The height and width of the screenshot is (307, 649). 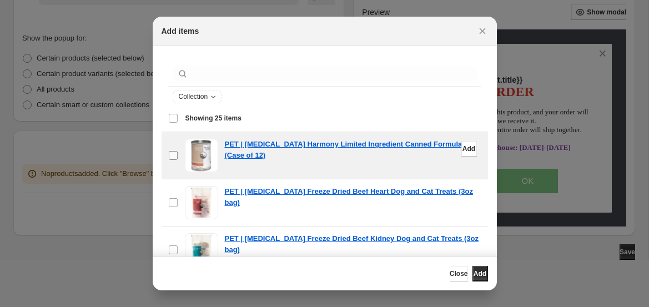 I want to click on span: Close, so click(x=458, y=274).